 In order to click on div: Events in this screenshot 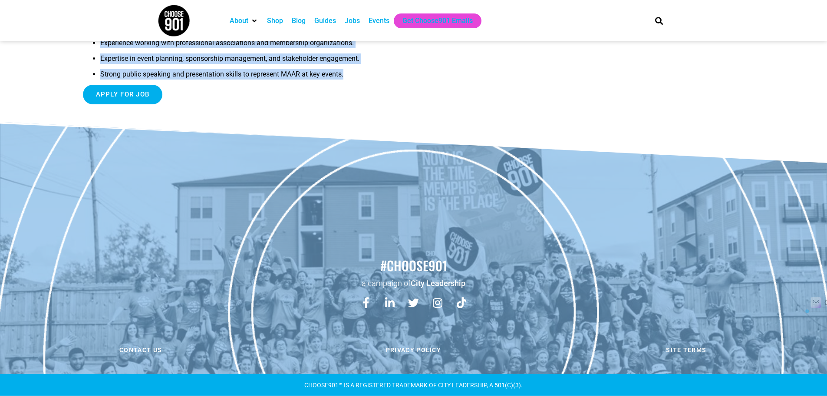, I will do `click(379, 21)`.